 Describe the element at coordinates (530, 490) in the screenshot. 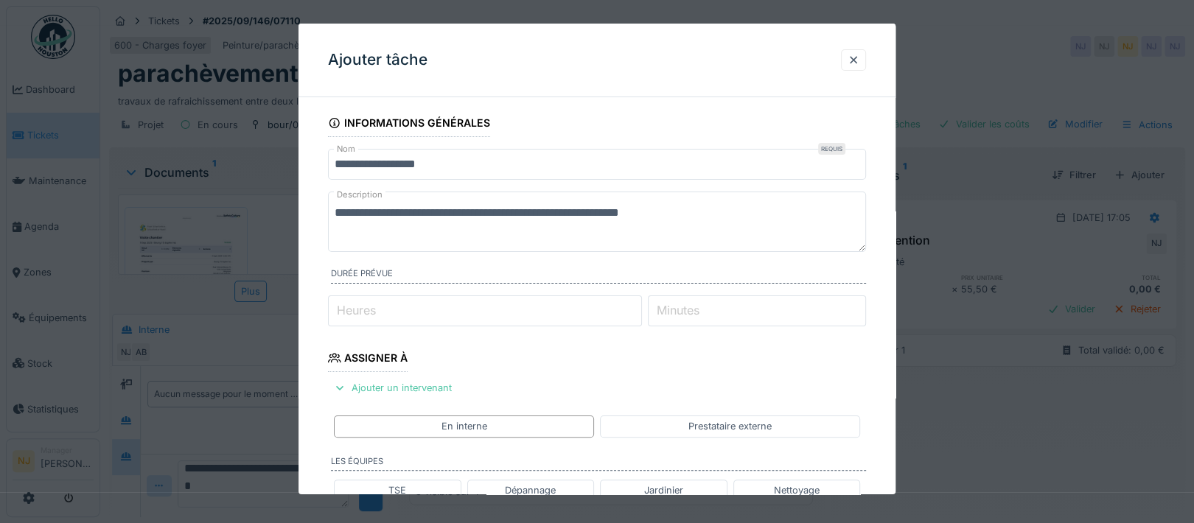

I see `div: Dépannage` at that location.